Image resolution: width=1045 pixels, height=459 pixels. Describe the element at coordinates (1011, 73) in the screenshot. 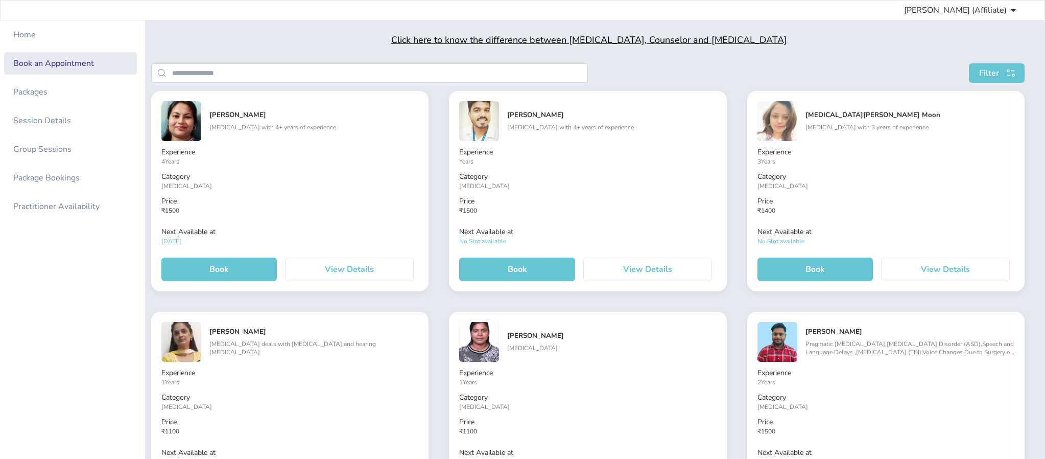

I see `img: search111.svg` at that location.